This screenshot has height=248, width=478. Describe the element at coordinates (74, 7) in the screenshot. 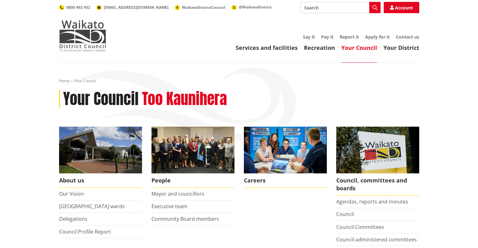

I see `a: 0800 492 452` at that location.